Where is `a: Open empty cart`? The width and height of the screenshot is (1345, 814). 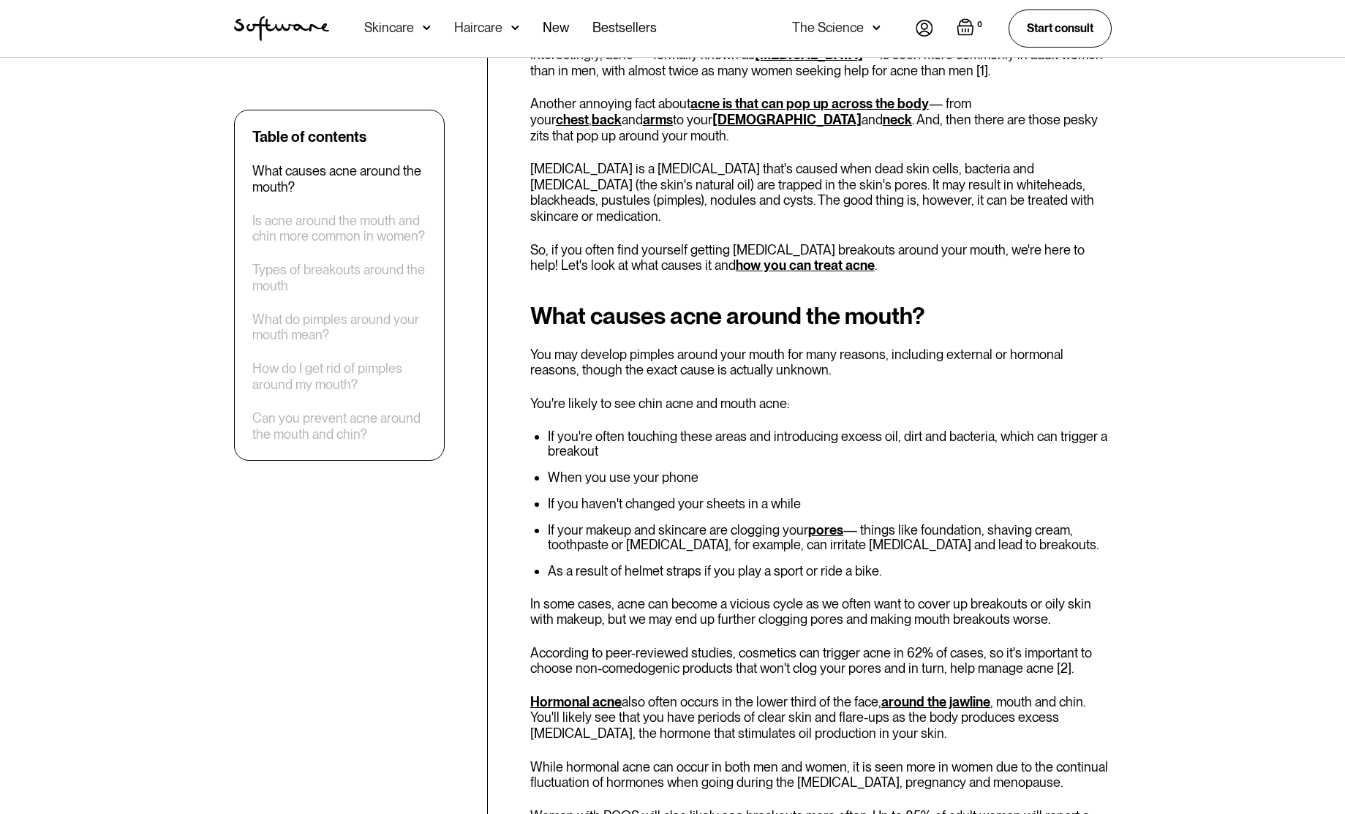 a: Open empty cart is located at coordinates (971, 29).